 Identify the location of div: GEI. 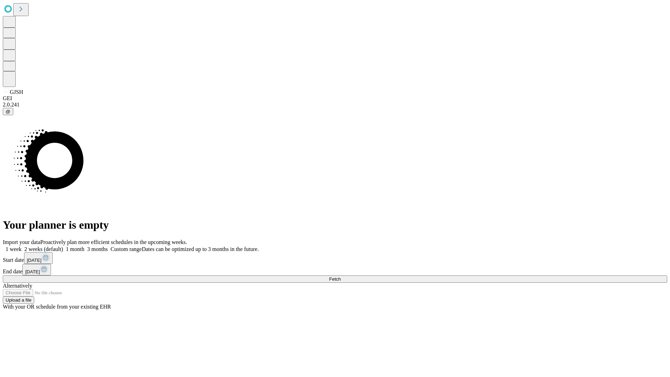
(335, 98).